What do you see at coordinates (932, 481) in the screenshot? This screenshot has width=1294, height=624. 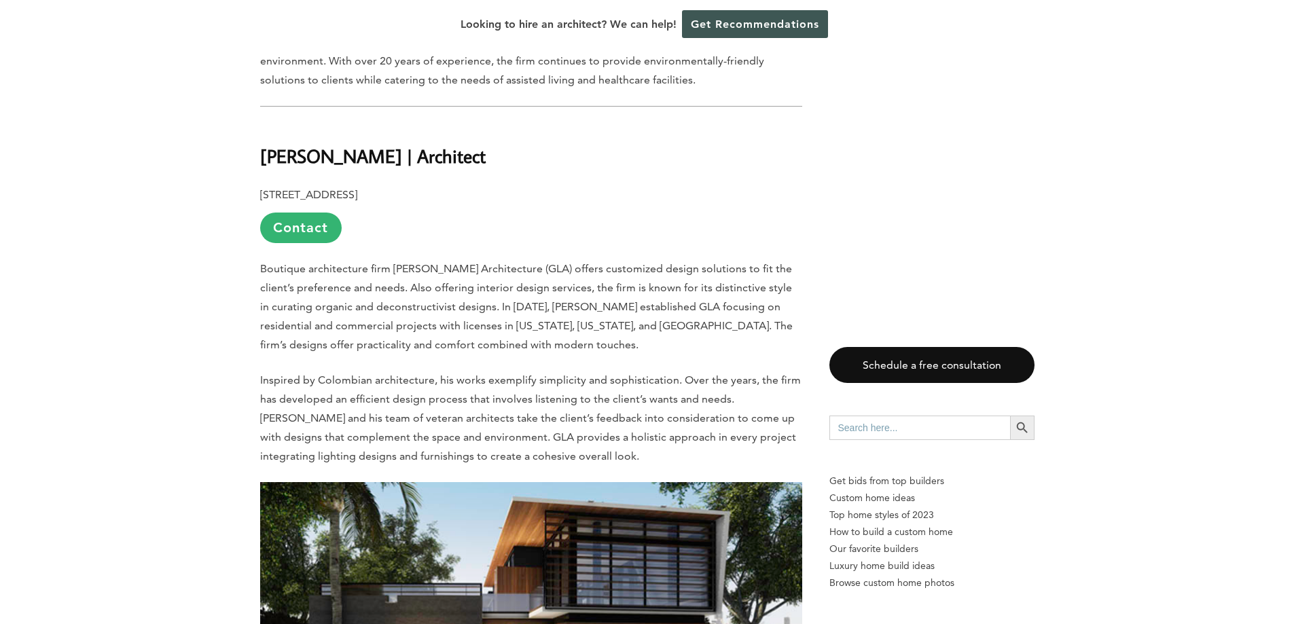 I see `p: Get bids from top builders` at bounding box center [932, 481].